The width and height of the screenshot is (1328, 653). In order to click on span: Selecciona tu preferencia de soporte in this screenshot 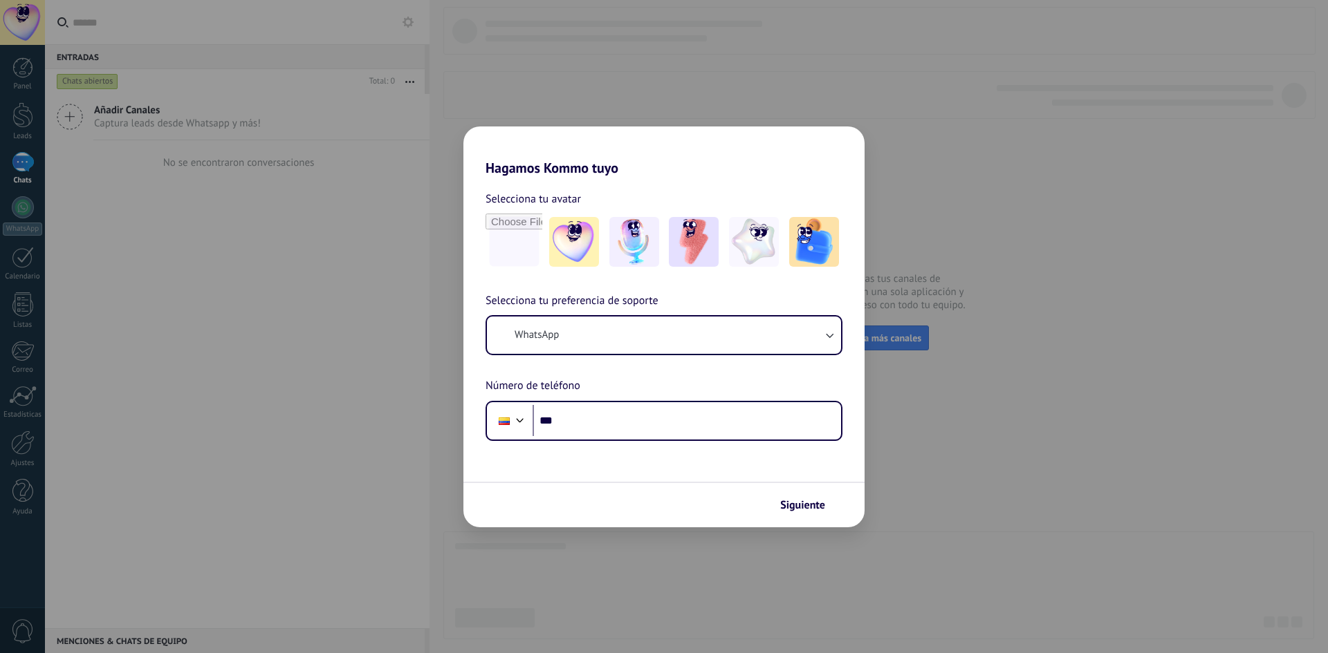, I will do `click(572, 301)`.